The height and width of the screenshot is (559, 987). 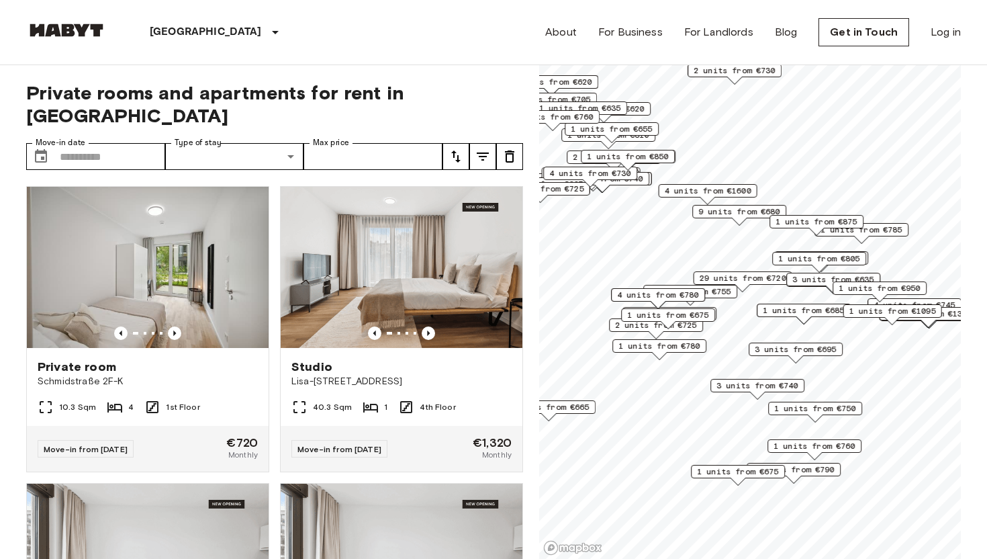 I want to click on a: For Landlords, so click(x=719, y=32).